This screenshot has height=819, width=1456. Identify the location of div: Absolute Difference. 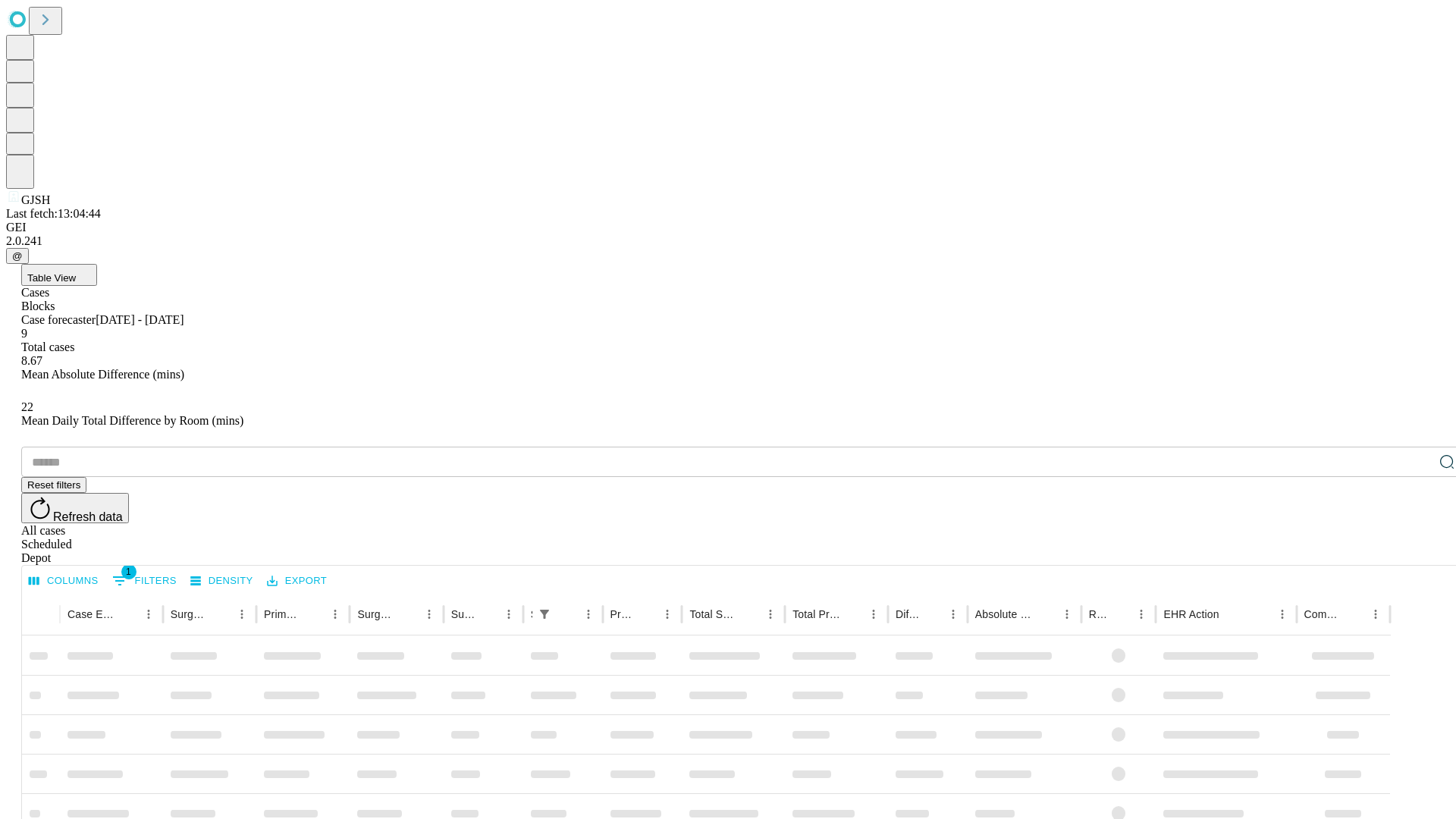
(1004, 614).